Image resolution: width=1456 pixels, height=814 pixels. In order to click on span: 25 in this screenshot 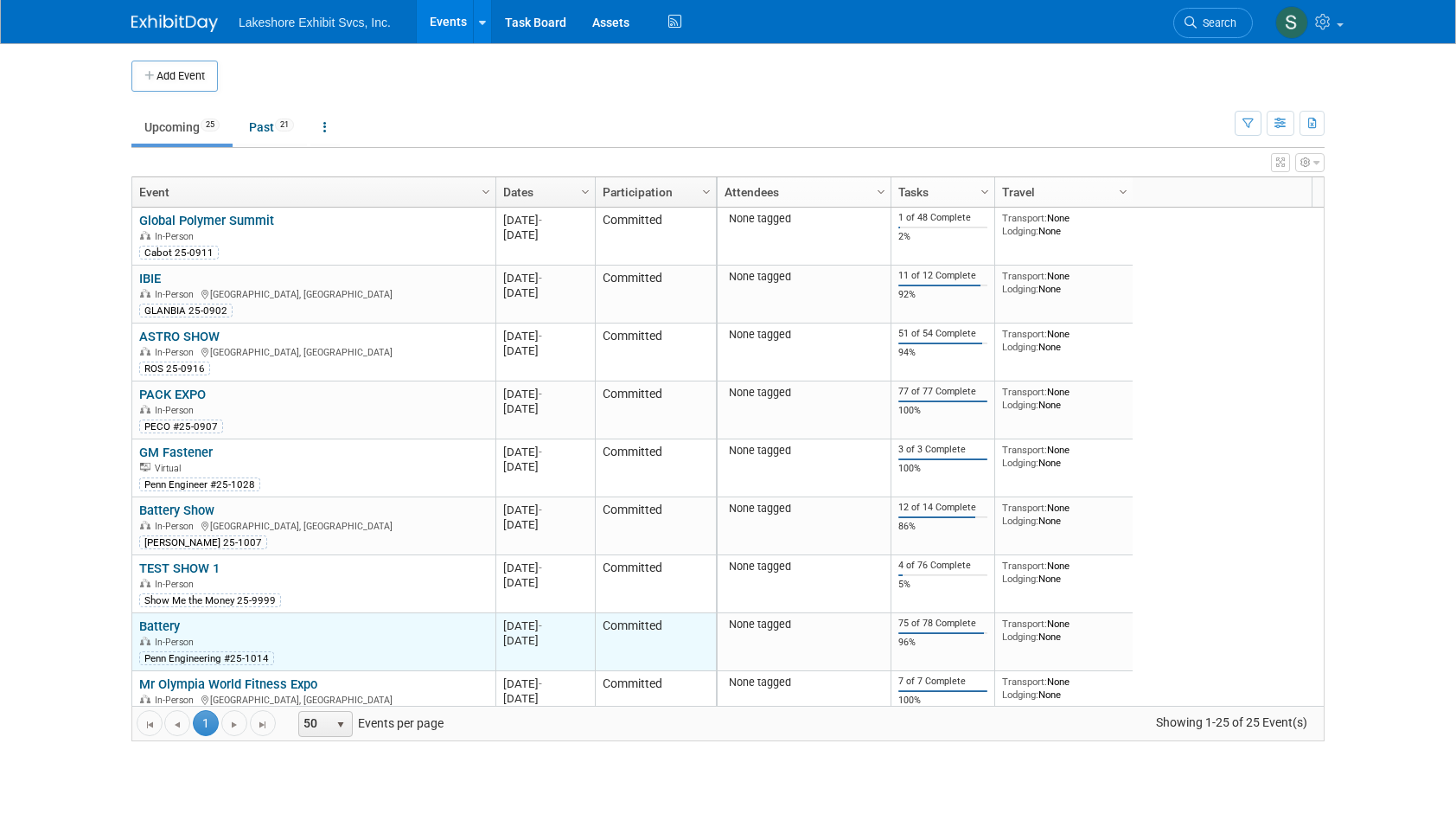, I will do `click(210, 125)`.